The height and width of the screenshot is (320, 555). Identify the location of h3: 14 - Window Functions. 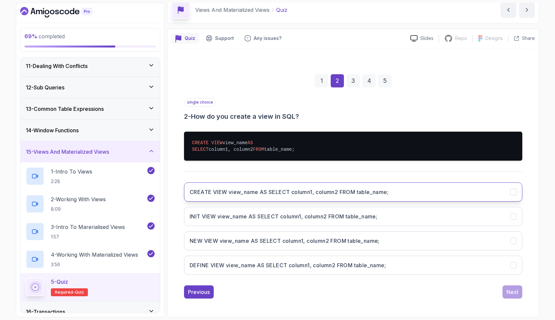
(52, 130).